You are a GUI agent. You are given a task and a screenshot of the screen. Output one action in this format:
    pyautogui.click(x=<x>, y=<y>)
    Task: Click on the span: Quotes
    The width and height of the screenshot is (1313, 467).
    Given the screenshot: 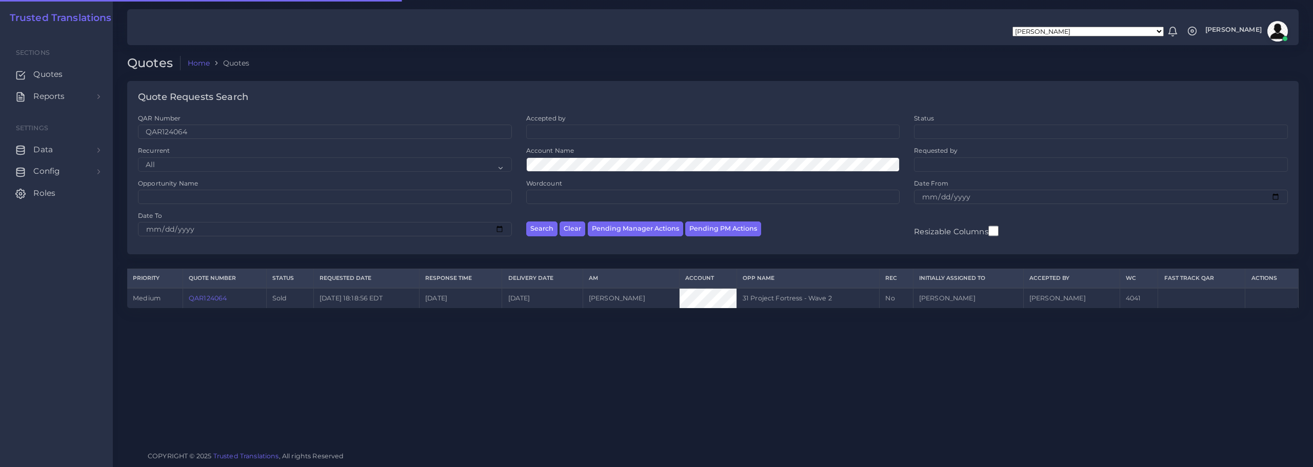 What is the action you would take?
    pyautogui.click(x=48, y=74)
    